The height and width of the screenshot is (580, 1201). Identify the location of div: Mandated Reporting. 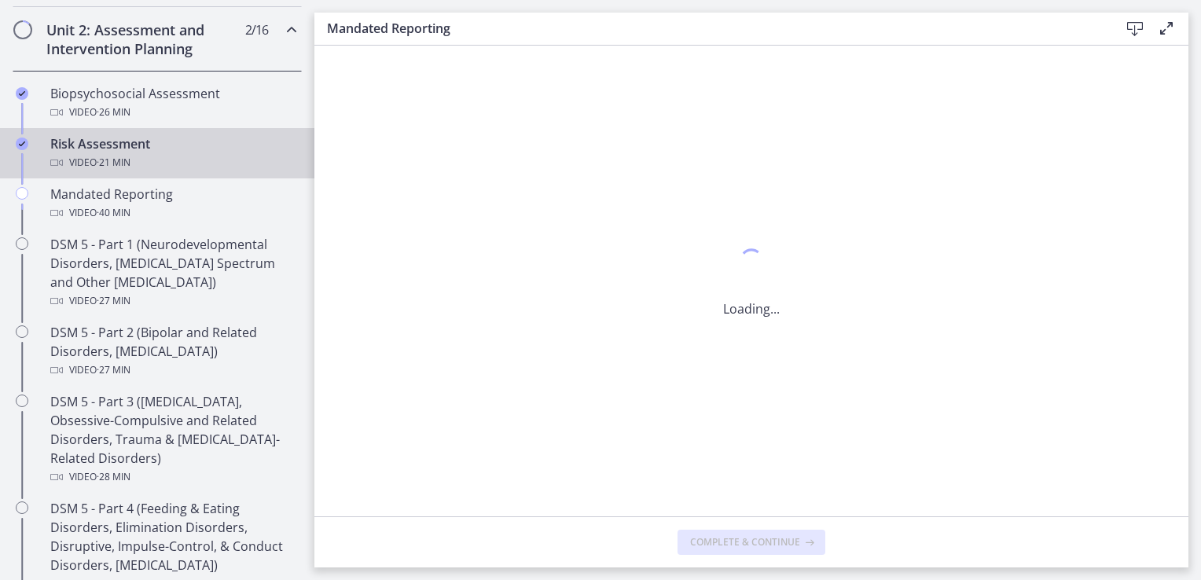
(173, 204).